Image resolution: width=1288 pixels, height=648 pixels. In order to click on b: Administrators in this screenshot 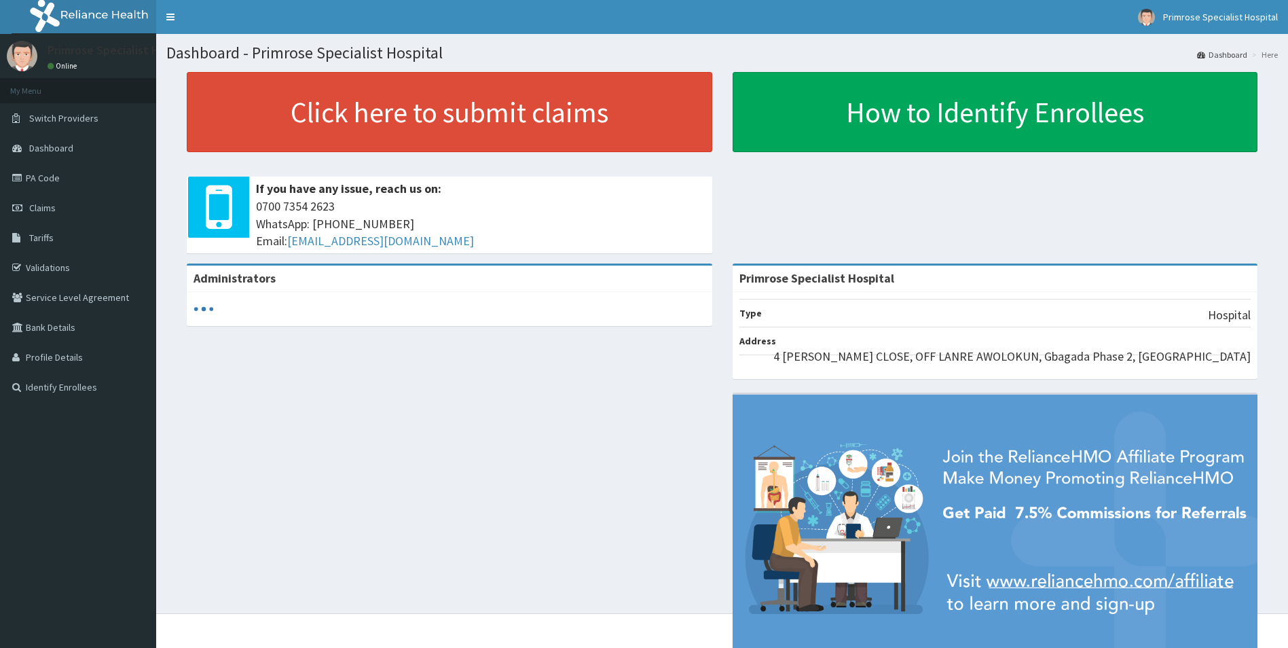, I will do `click(234, 278)`.